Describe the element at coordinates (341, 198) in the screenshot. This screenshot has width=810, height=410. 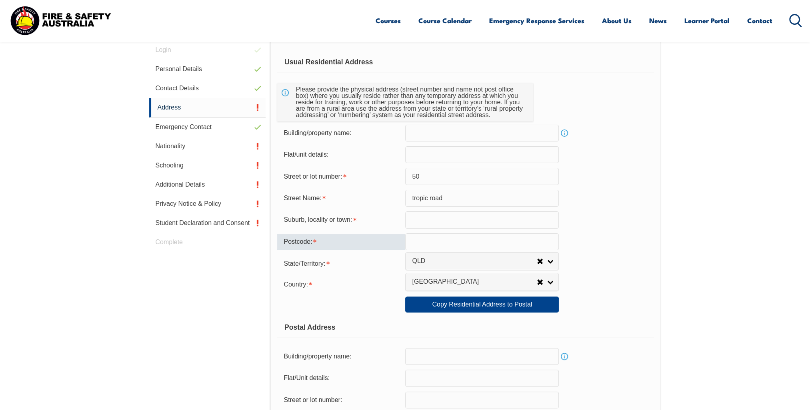
I see `div: Street Name is required.` at that location.